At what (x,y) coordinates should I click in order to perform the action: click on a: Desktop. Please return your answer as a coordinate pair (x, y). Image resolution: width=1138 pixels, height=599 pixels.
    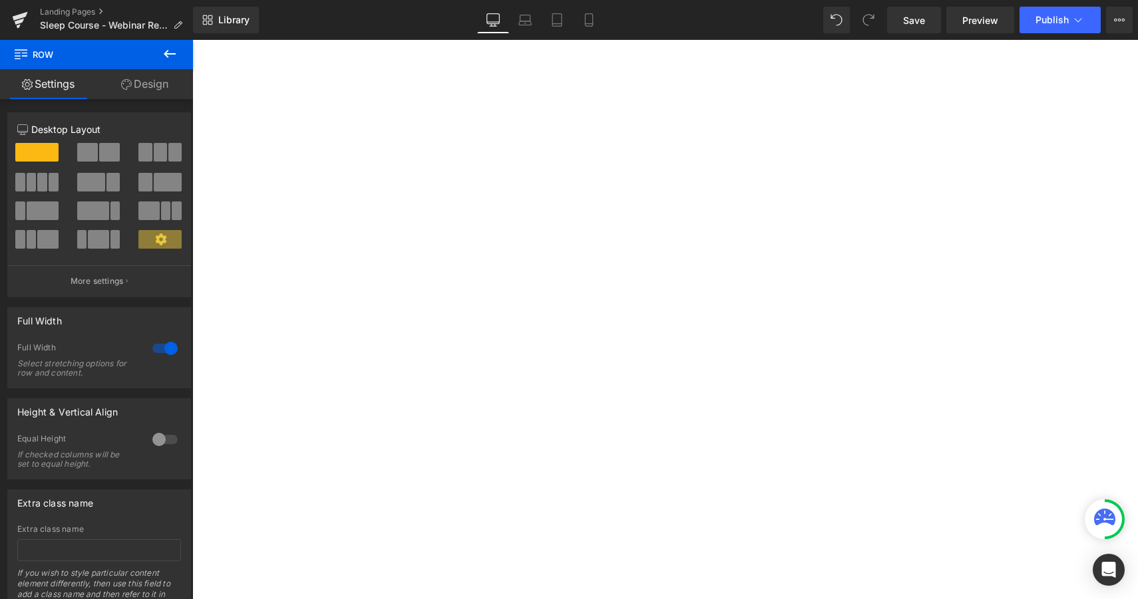
    Looking at the image, I should click on (493, 20).